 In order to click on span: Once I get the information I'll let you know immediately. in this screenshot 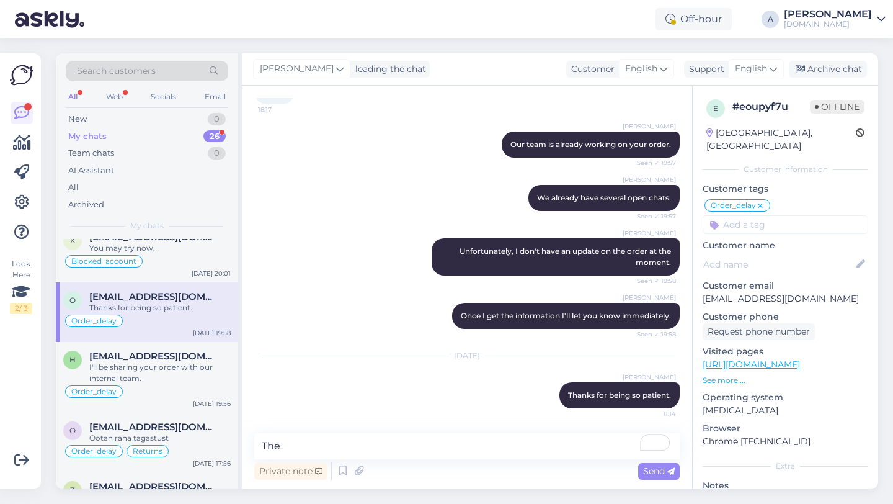, I will do `click(566, 315)`.